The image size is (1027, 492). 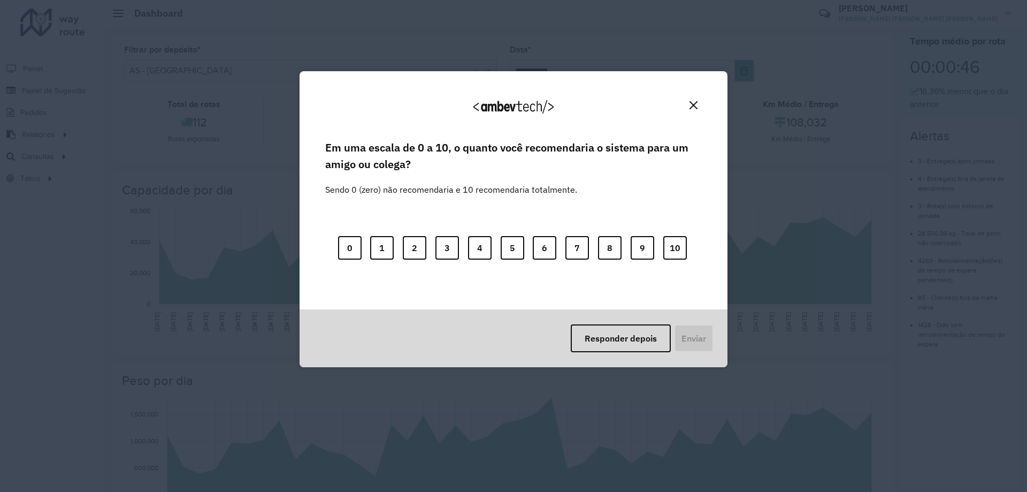 What do you see at coordinates (382, 248) in the screenshot?
I see `button: 1` at bounding box center [382, 248].